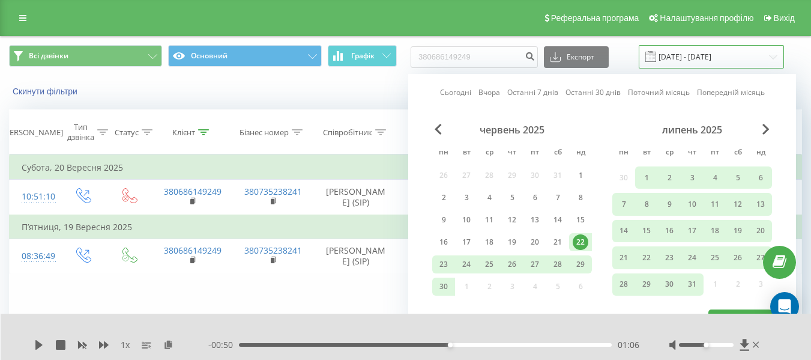  I want to click on div: нд 6 лип 2025 р., so click(761, 177).